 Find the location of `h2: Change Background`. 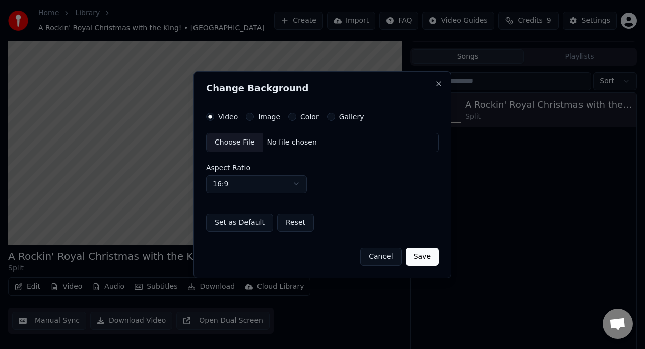

h2: Change Background is located at coordinates (323, 88).